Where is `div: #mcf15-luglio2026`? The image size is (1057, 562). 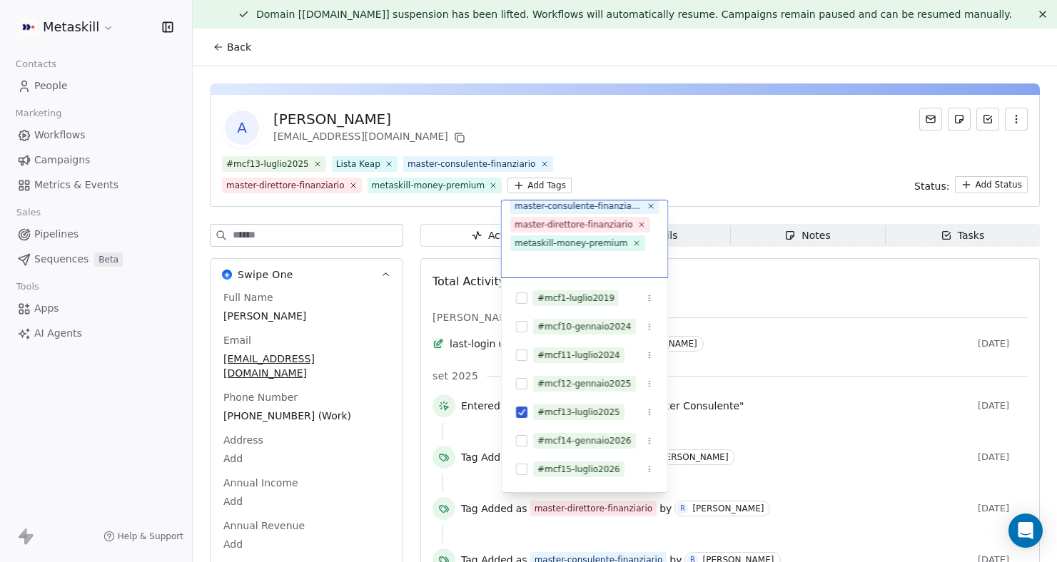
div: #mcf15-luglio2026 is located at coordinates (579, 470).